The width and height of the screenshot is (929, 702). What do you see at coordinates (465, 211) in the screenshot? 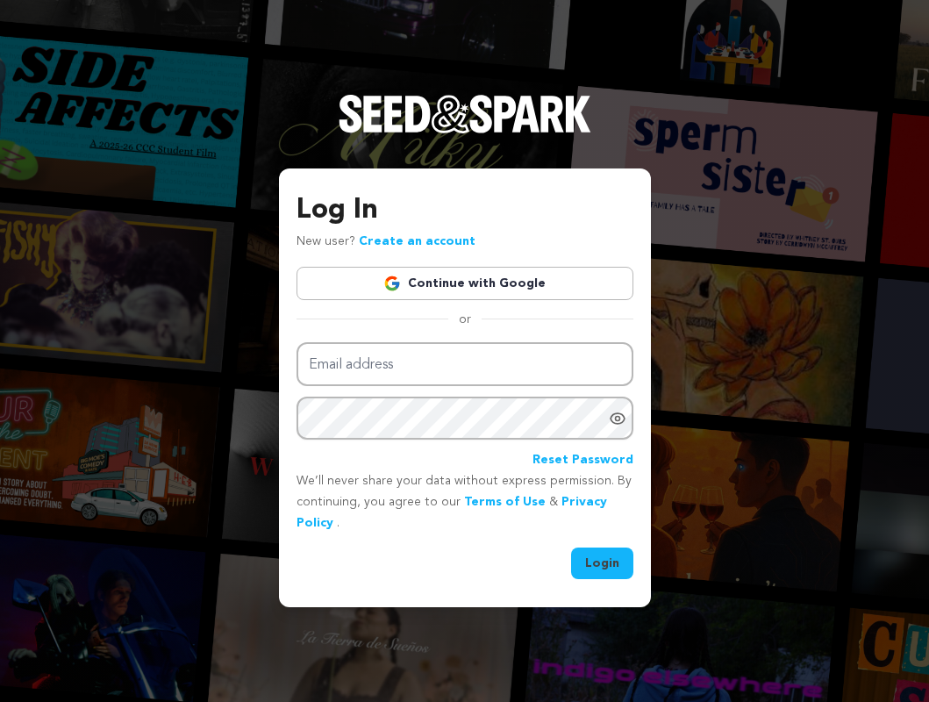
I see `h3: Log In` at bounding box center [465, 211].